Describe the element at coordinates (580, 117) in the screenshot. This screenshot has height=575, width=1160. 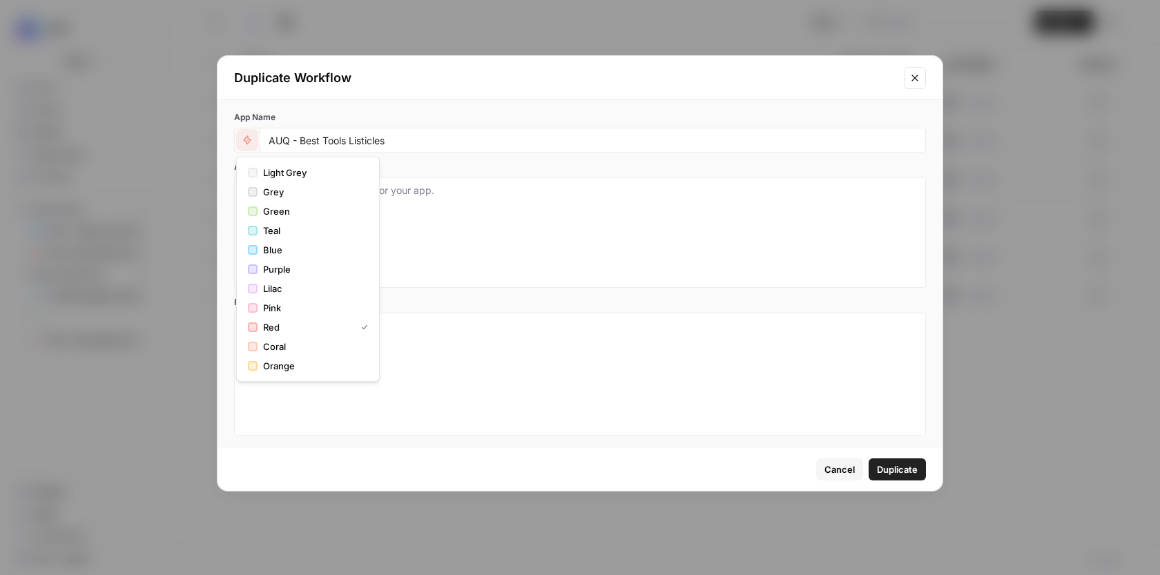
I see `label: App Name` at that location.